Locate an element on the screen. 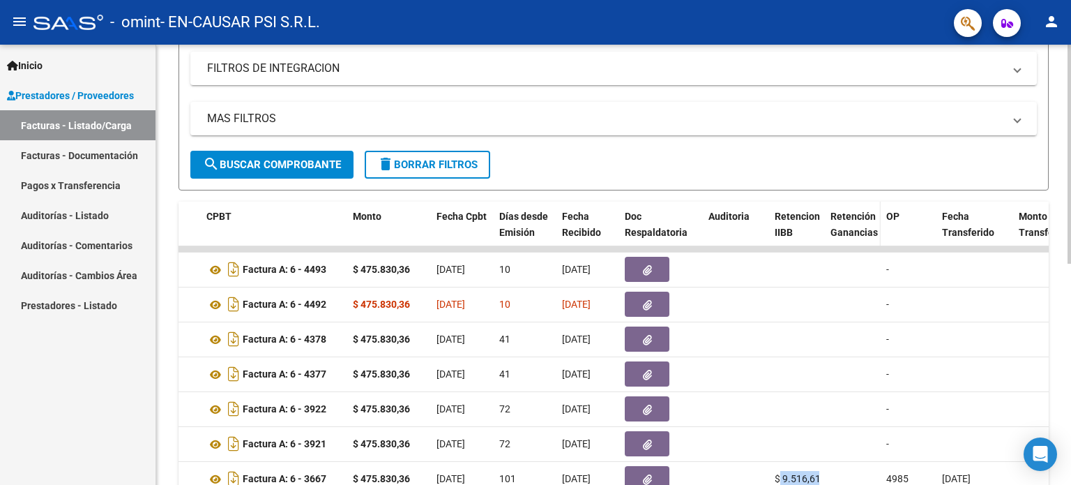 This screenshot has height=485, width=1071. strong: Factura A: 6 - 3667 is located at coordinates (285, 479).